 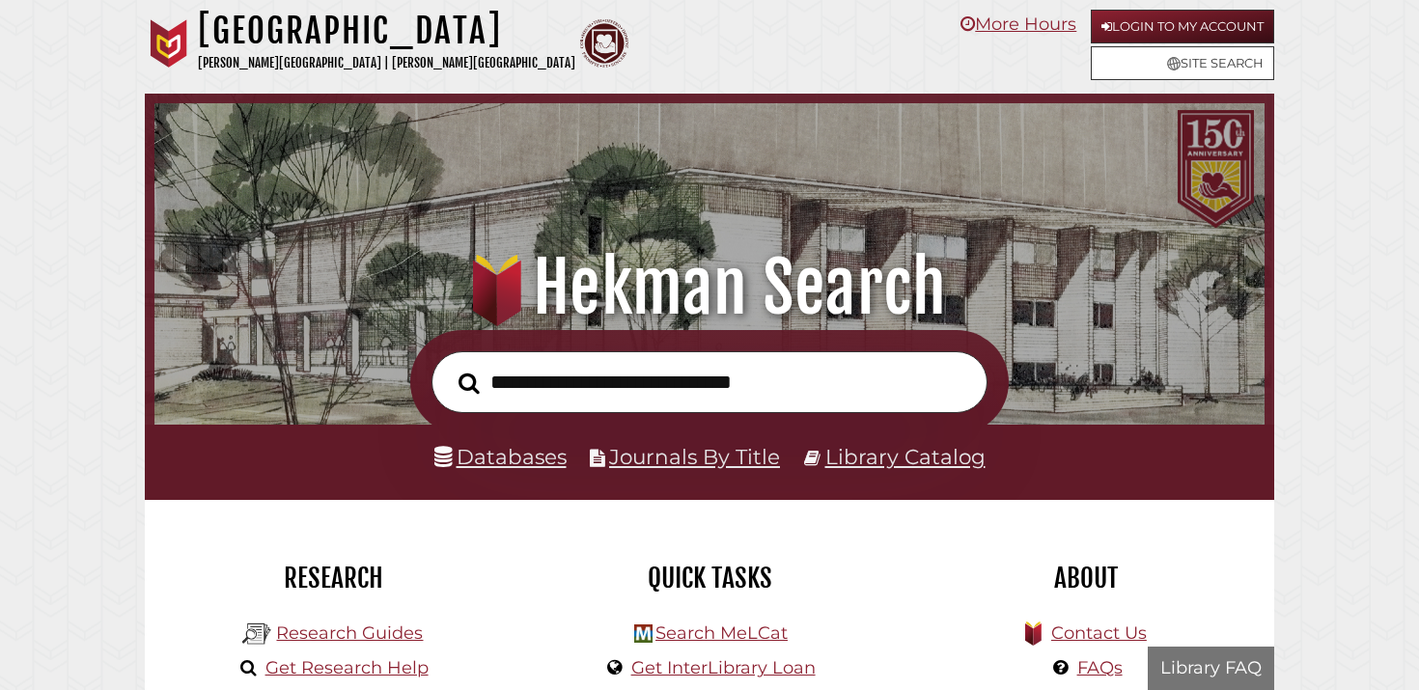 I want to click on a: Databases, so click(x=500, y=456).